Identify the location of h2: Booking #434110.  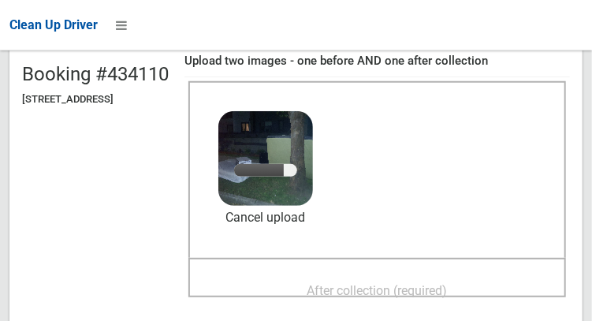
(95, 74).